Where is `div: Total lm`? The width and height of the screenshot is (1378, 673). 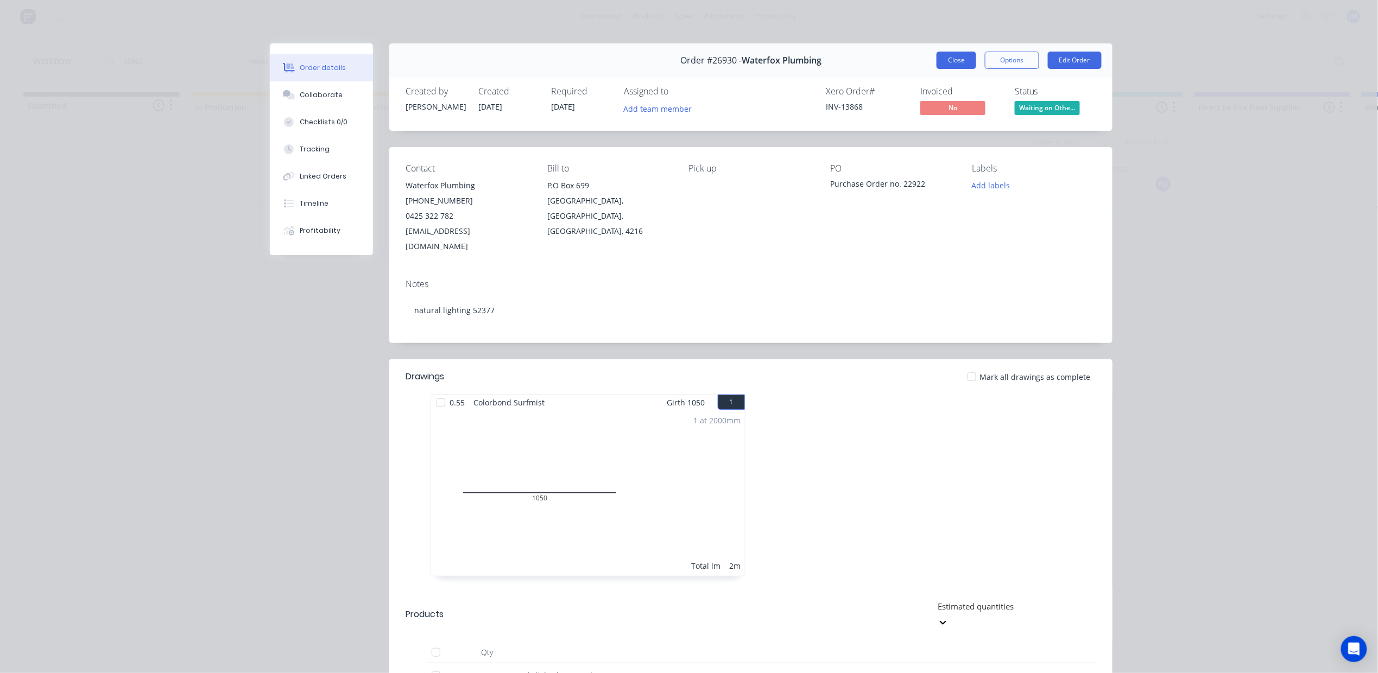
div: Total lm is located at coordinates (706, 566).